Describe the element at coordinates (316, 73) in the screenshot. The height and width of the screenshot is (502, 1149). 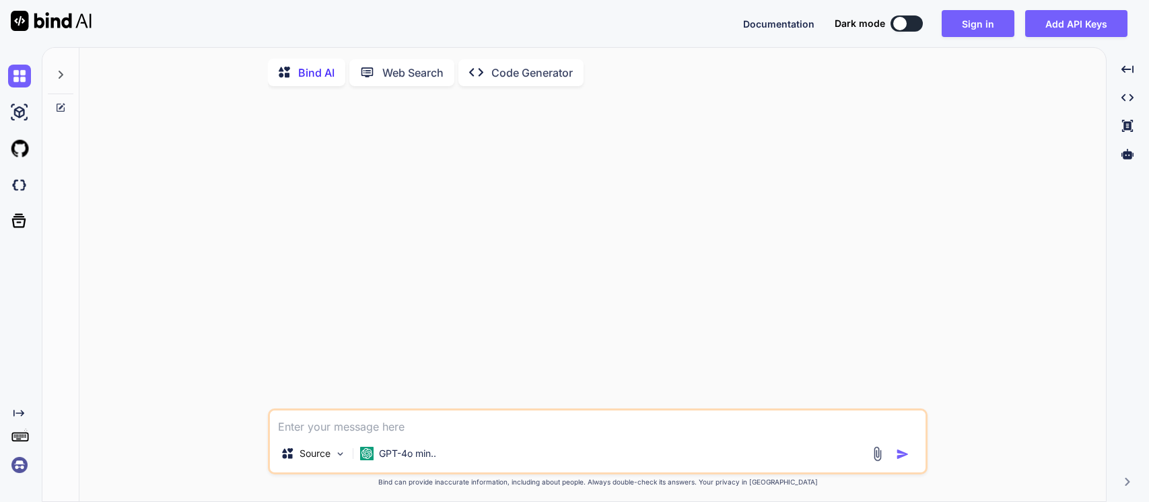
I see `p: Bind AI` at that location.